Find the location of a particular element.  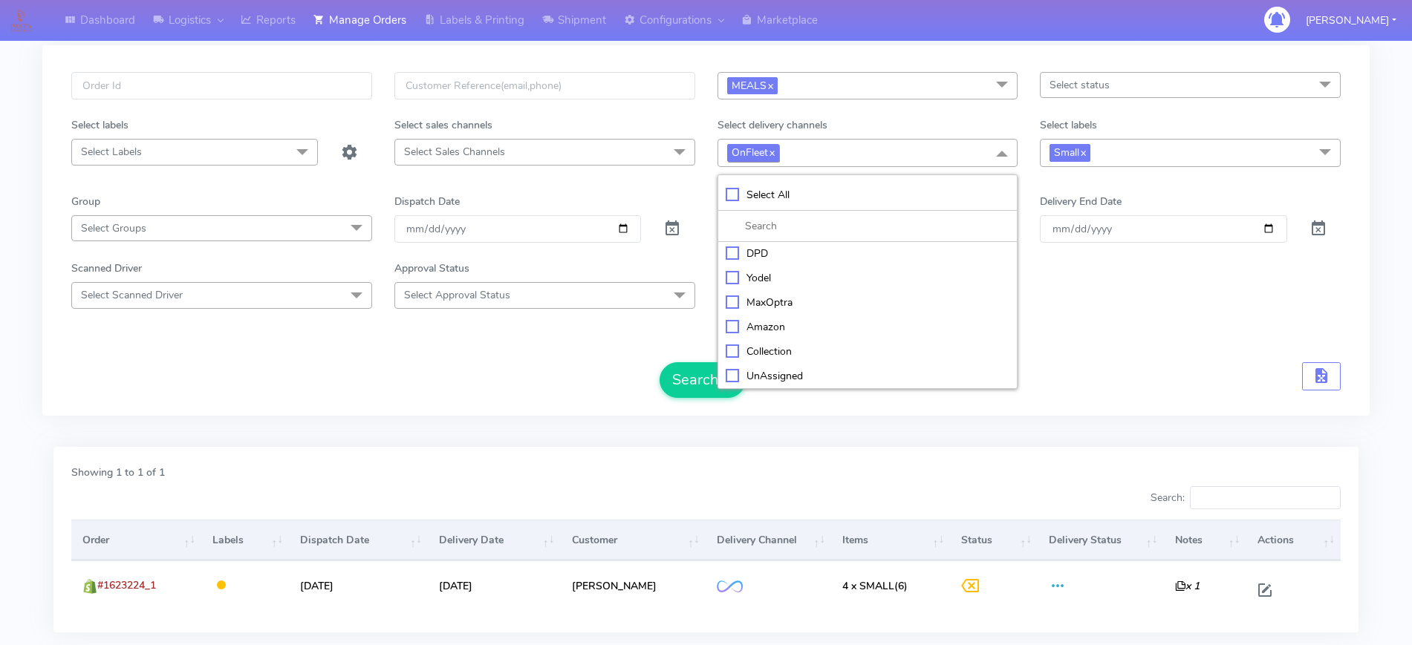

th: Actions: activate to sort column ascending is located at coordinates (1293, 540).